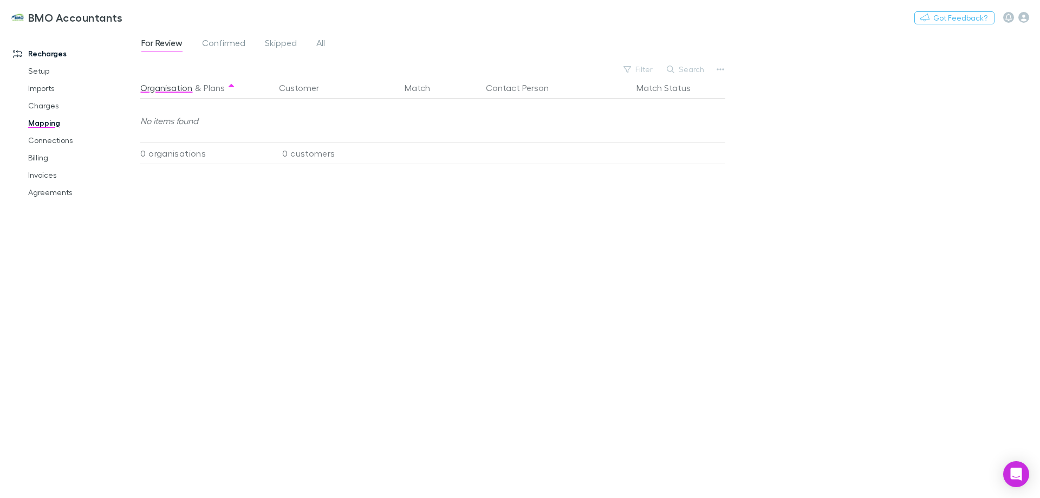  Describe the element at coordinates (82, 88) in the screenshot. I see `a: Imports` at that location.